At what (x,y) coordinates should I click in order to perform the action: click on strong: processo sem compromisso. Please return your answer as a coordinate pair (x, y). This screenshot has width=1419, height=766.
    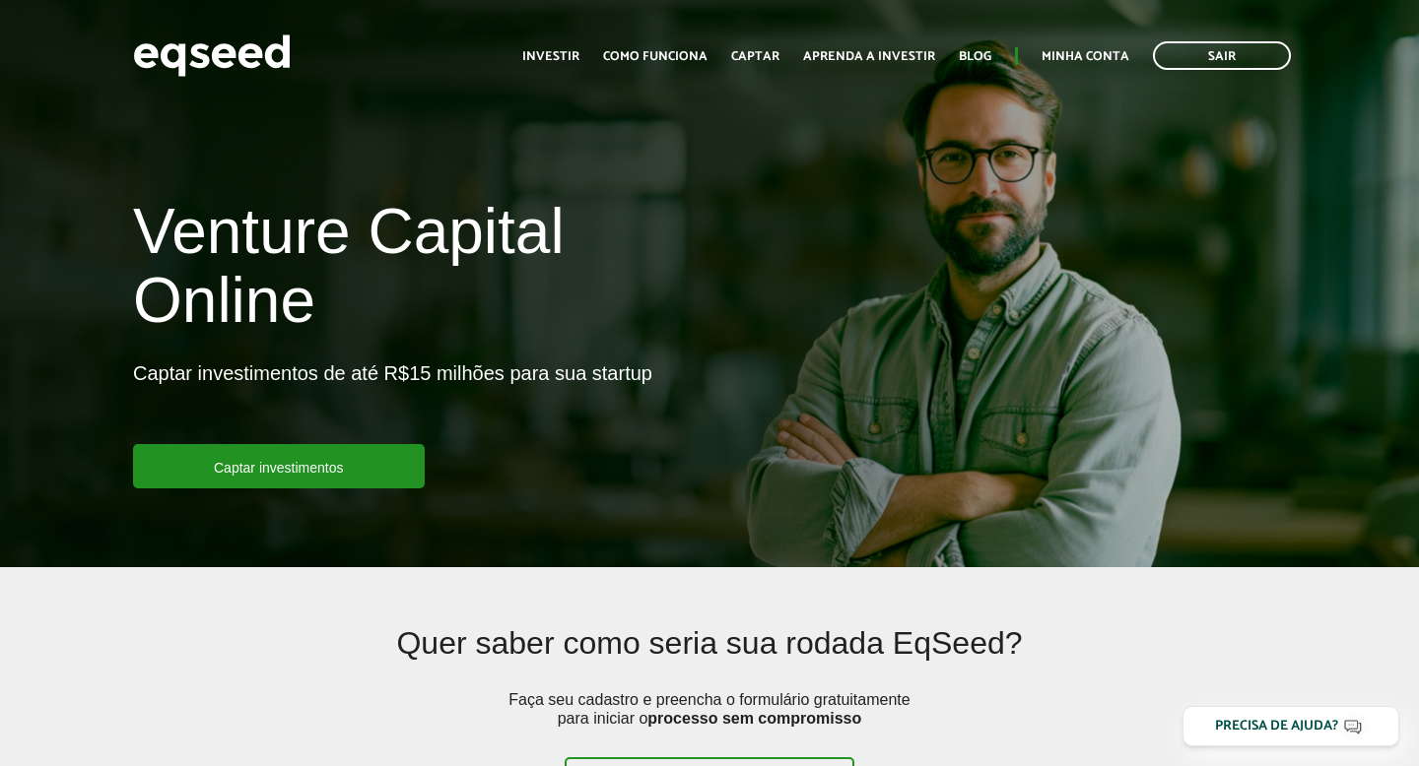
    Looking at the image, I should click on (754, 718).